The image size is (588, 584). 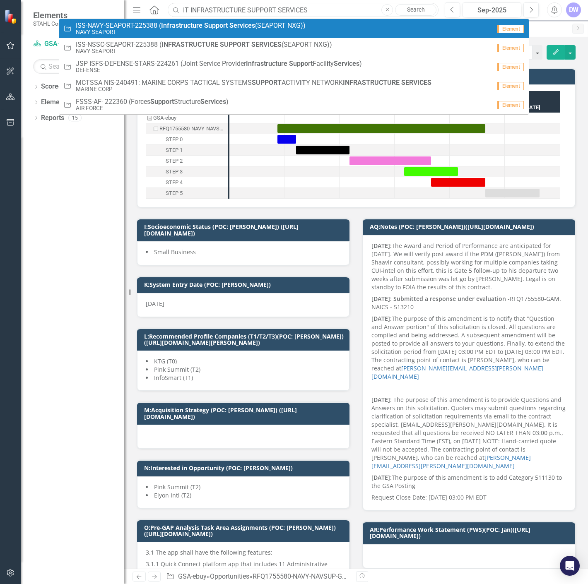 What do you see at coordinates (469, 348) in the screenshot?
I see `p: The purpose of this amendment is to notify that "Question and Answer portion" of this solicitatio...` at bounding box center [469, 348].